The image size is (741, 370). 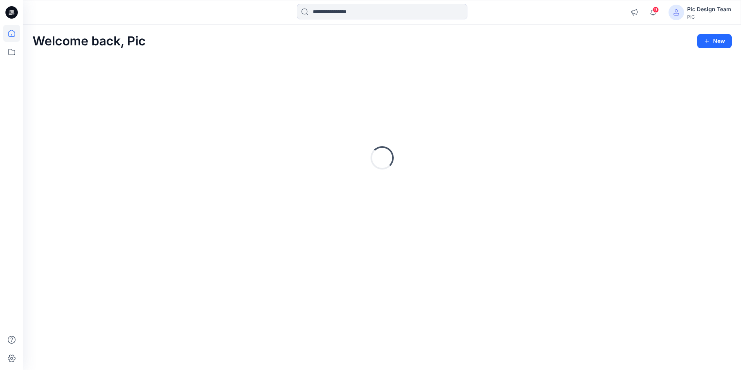 I want to click on button: New, so click(x=714, y=41).